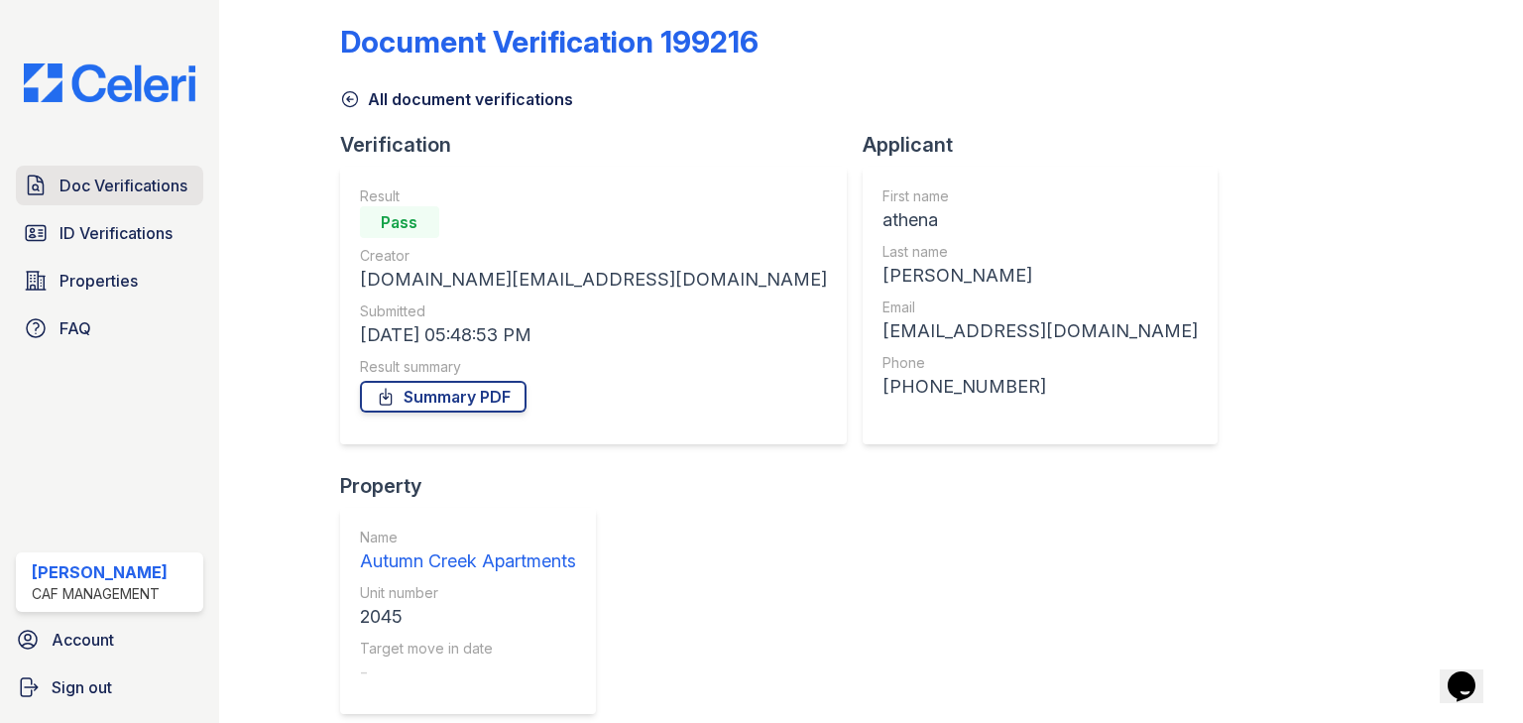  Describe the element at coordinates (81, 687) in the screenshot. I see `span: Sign out` at that location.